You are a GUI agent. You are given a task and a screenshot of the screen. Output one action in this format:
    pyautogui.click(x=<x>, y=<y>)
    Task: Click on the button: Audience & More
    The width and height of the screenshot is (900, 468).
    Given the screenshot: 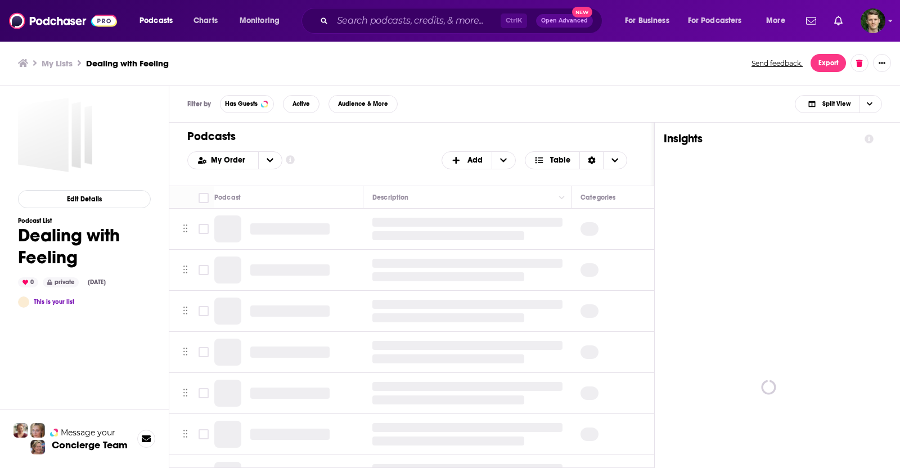 What is the action you would take?
    pyautogui.click(x=363, y=104)
    